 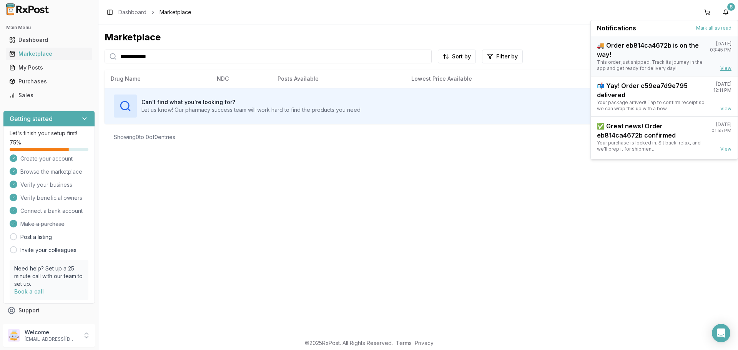 What do you see at coordinates (145, 137) in the screenshot?
I see `div: Showing 0 to 0 of 0 entries` at bounding box center [145, 137].